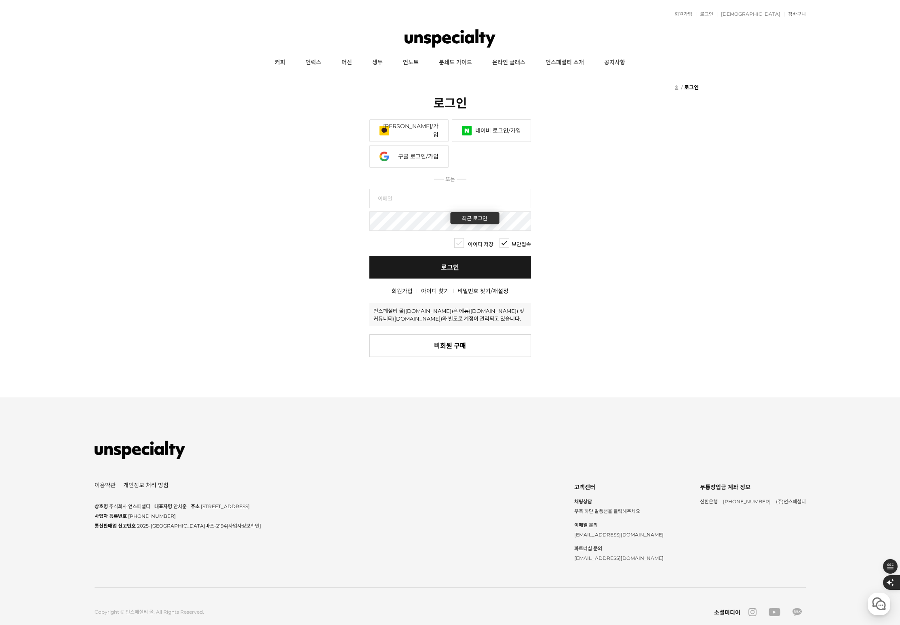 The image size is (900, 625). I want to click on a: 공지사항, so click(614, 63).